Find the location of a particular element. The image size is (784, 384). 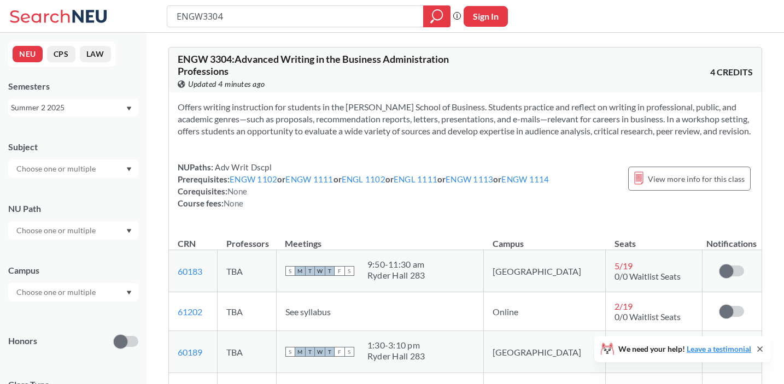

p: Honors is located at coordinates (22, 341).